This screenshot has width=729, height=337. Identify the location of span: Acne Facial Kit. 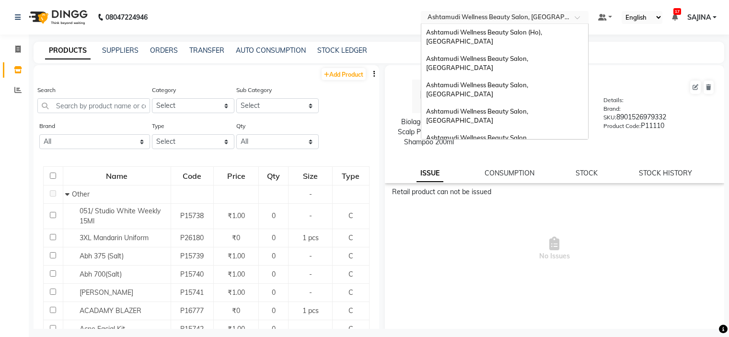
(102, 329).